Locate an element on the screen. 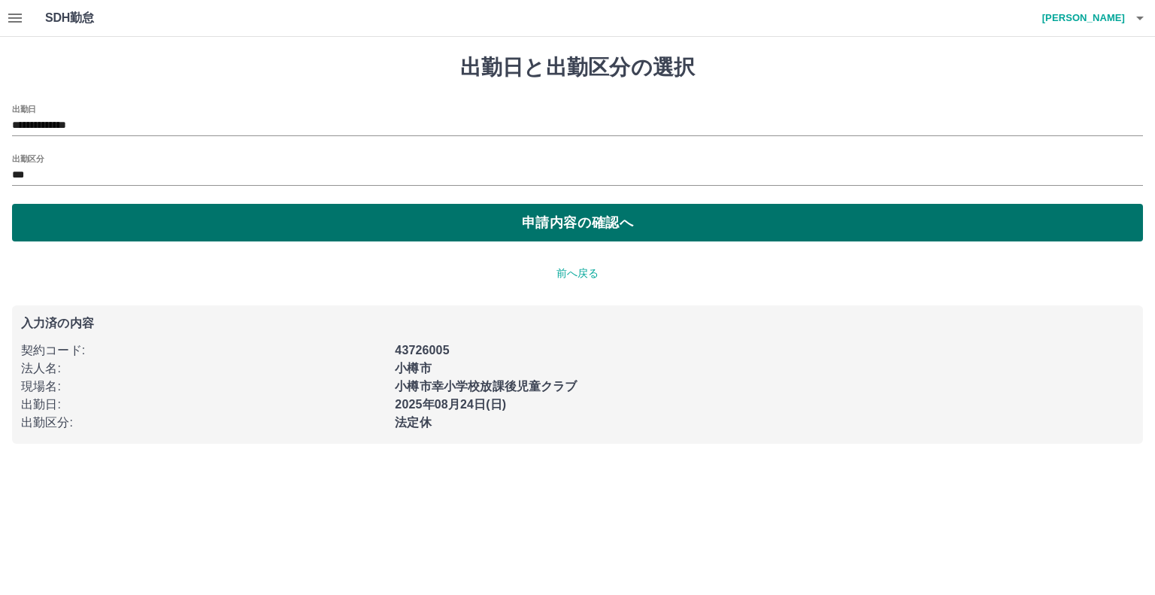 This screenshot has width=1155, height=595. b: 2025年08月24日(日) is located at coordinates (450, 404).